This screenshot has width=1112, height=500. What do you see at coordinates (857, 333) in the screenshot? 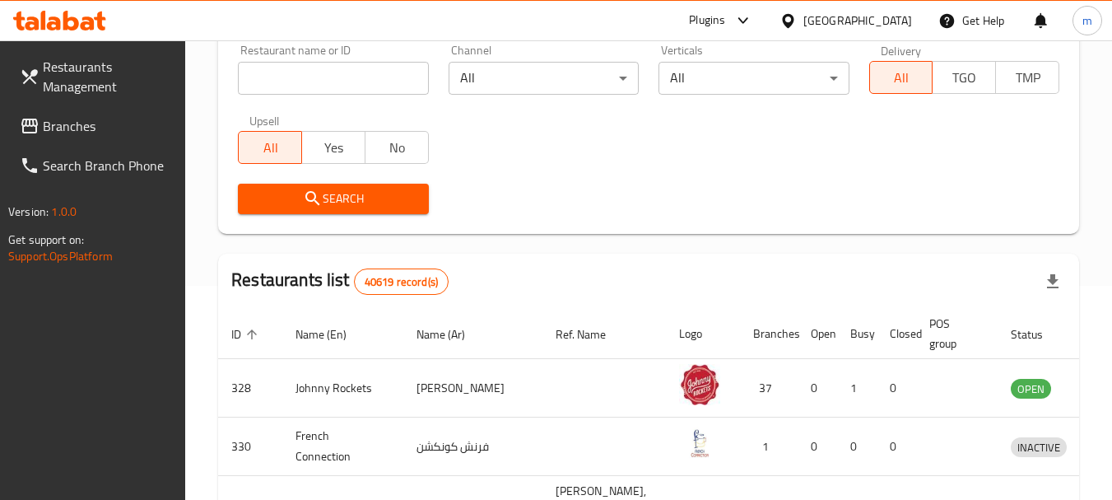
I see `th: Busy` at bounding box center [857, 333].